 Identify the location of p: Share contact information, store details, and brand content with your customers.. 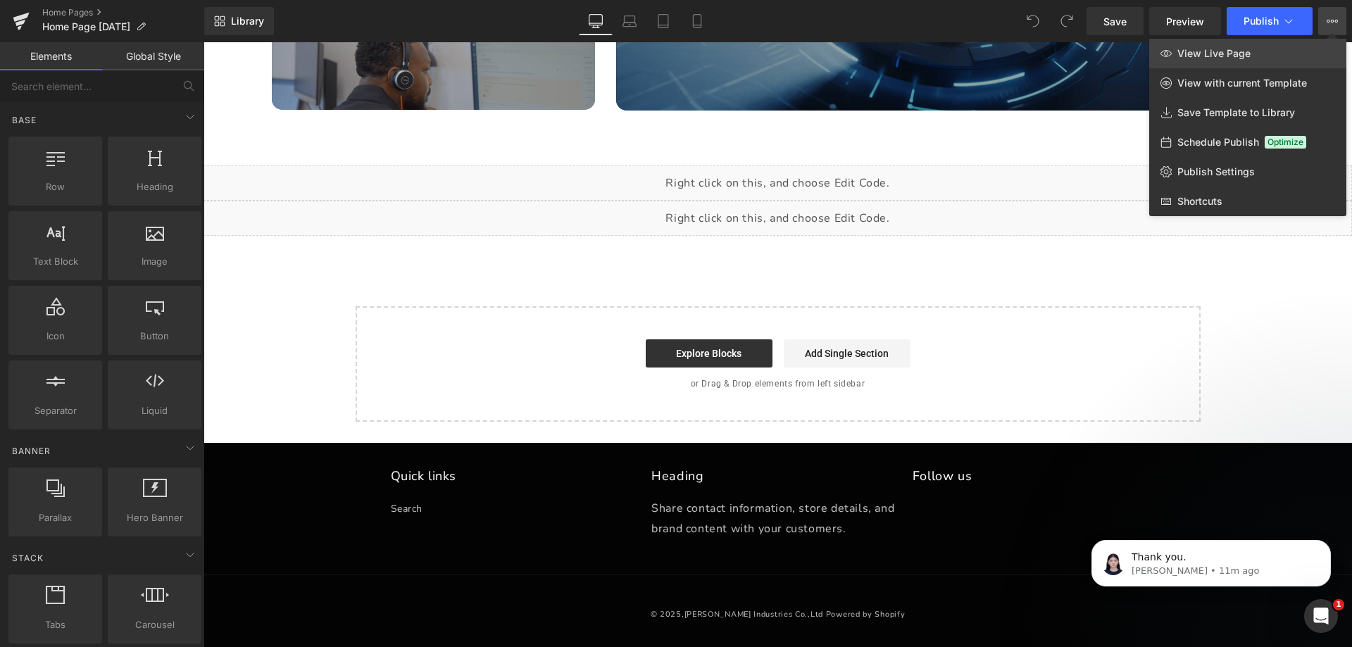
(574, 477).